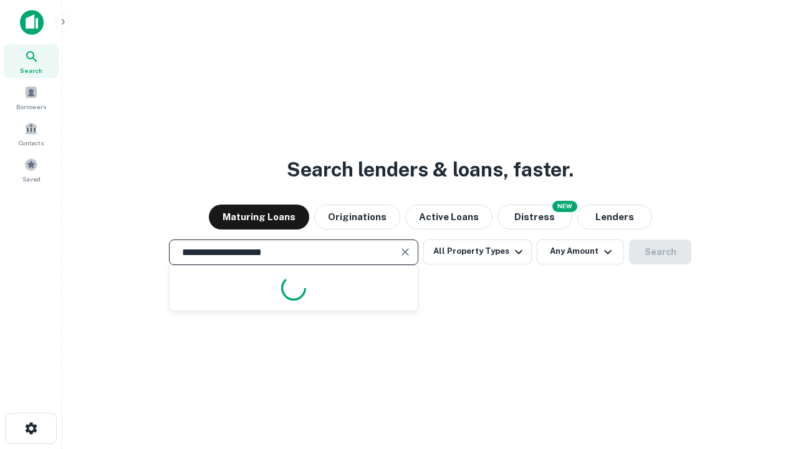  I want to click on a: Saved, so click(31, 170).